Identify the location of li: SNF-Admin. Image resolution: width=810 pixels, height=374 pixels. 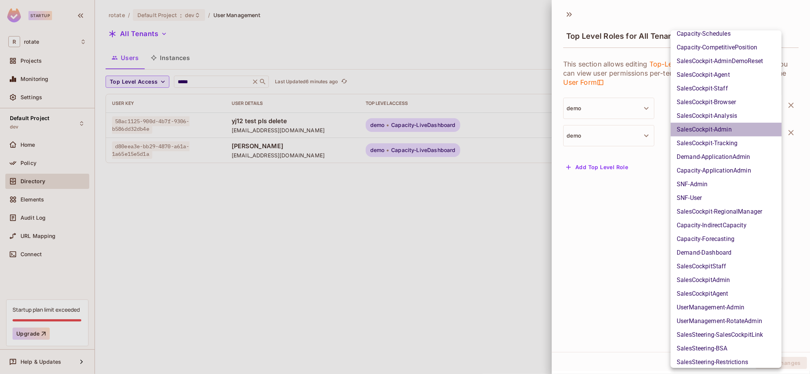
(726, 184).